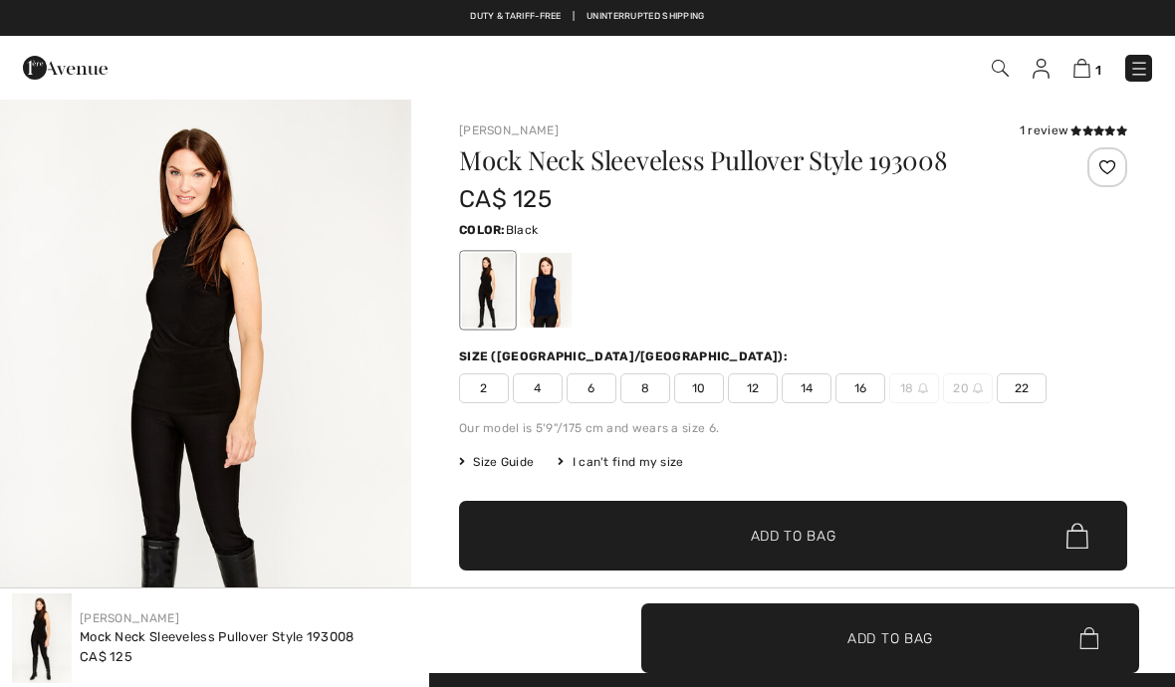  I want to click on img: Menu, so click(1139, 69).